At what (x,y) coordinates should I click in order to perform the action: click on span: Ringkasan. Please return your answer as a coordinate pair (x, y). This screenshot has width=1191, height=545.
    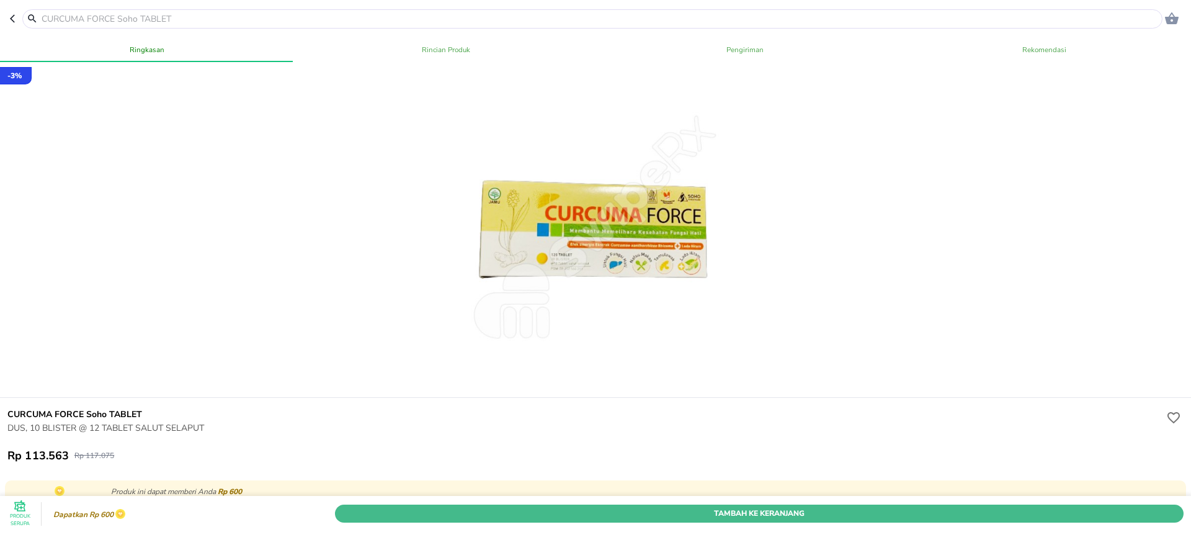
    Looking at the image, I should click on (147, 50).